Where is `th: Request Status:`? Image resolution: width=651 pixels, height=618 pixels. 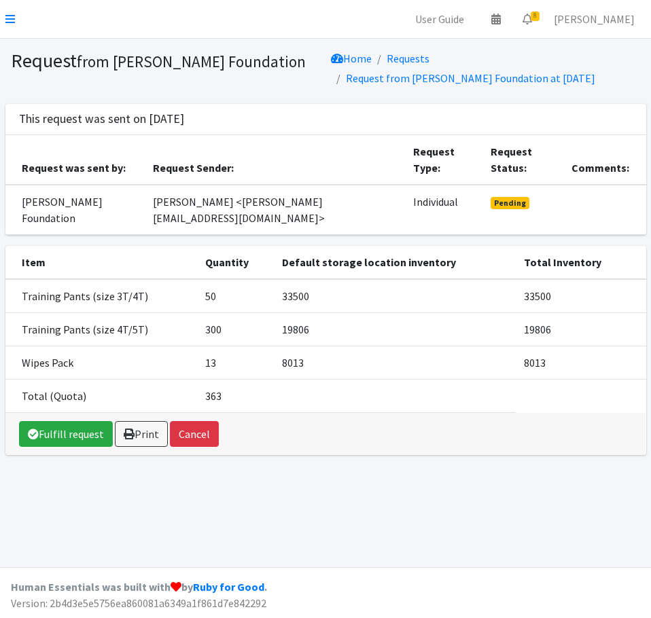
th: Request Status: is located at coordinates (523, 160).